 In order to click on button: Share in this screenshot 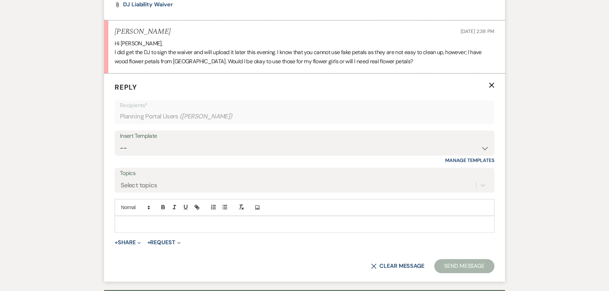, I will do `click(128, 243)`.